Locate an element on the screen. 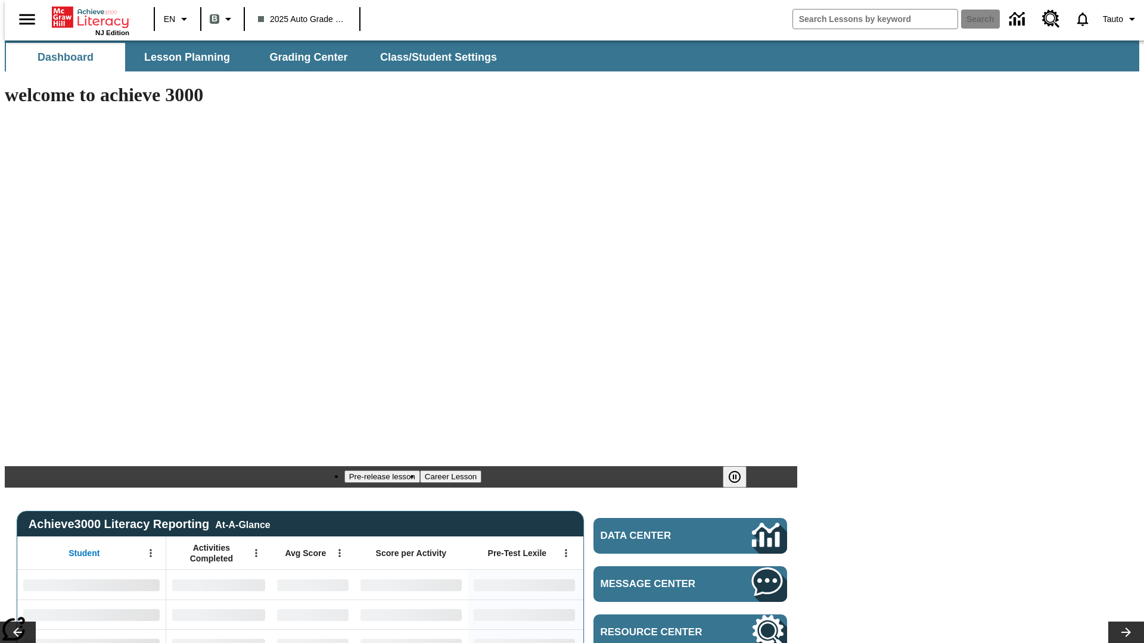 Image resolution: width=1144 pixels, height=643 pixels. button: Profile/Settings is located at coordinates (1120, 19).